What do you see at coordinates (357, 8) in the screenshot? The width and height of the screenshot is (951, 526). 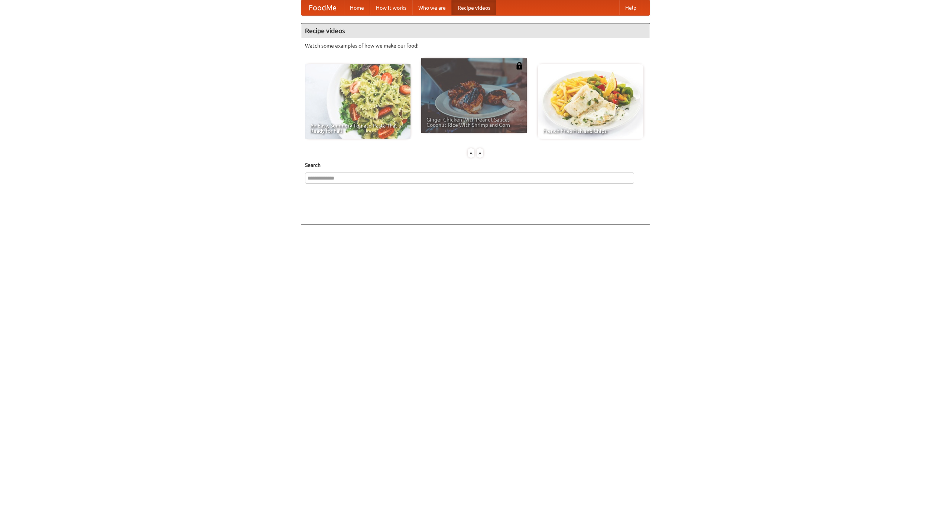 I see `a: Home` at bounding box center [357, 8].